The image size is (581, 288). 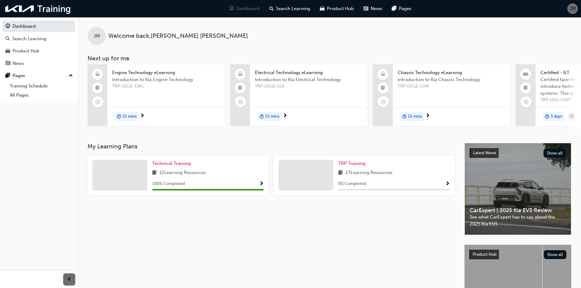 I want to click on div: Search Learning, so click(x=29, y=39).